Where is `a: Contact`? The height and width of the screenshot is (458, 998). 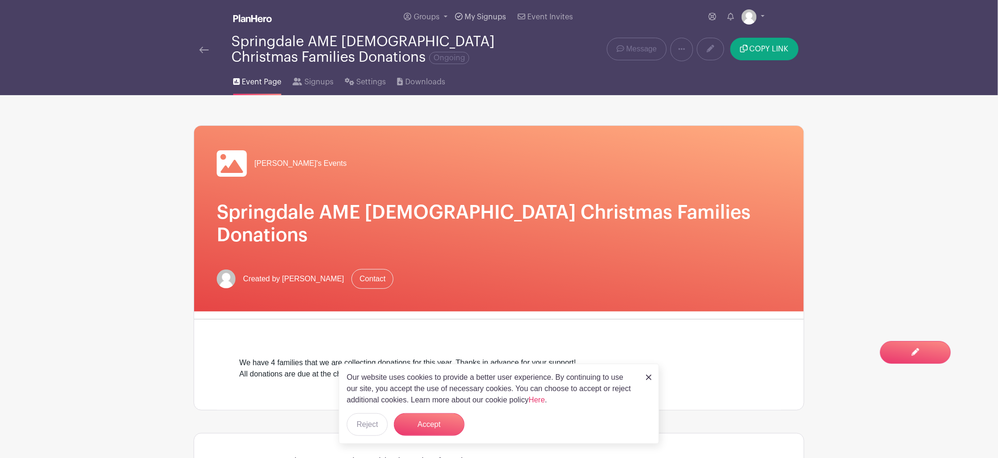 a: Contact is located at coordinates (372, 279).